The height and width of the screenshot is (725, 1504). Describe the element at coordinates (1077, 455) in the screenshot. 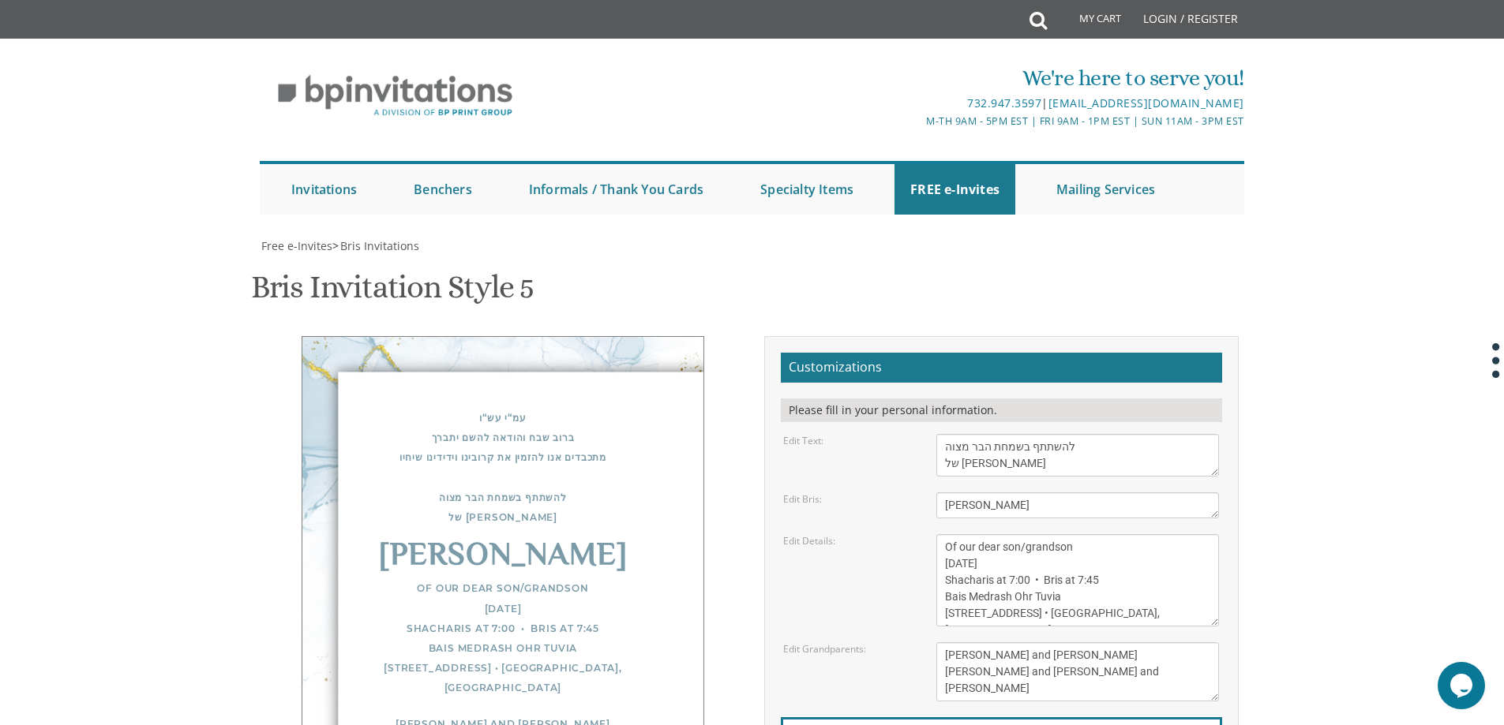

I see `textarea: With gratitude to Hashem We would like to inform you of the` at that location.